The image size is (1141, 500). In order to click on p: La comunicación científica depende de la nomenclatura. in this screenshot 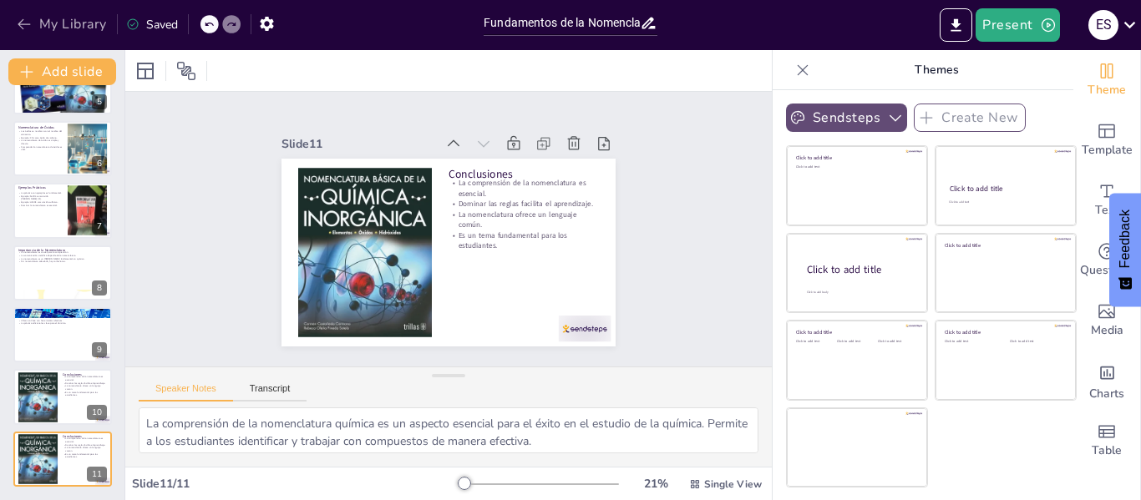, I will do `click(63, 256)`.